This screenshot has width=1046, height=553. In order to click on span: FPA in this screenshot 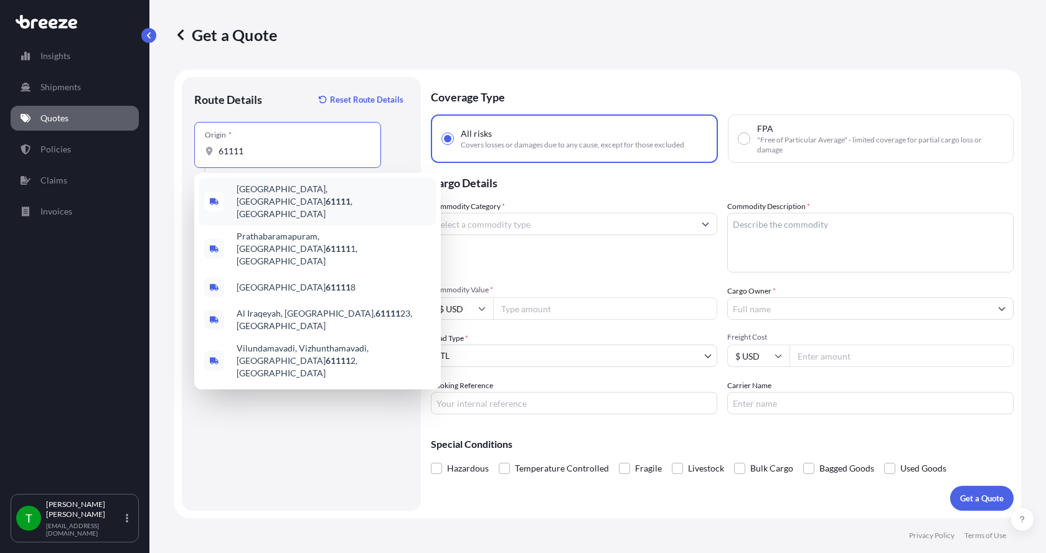, I will do `click(765, 129)`.